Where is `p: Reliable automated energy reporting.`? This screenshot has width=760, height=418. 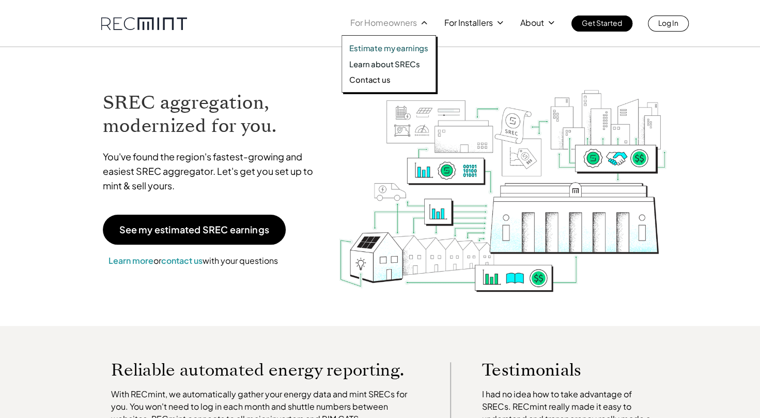
p: Reliable automated energy reporting. is located at coordinates (265, 370).